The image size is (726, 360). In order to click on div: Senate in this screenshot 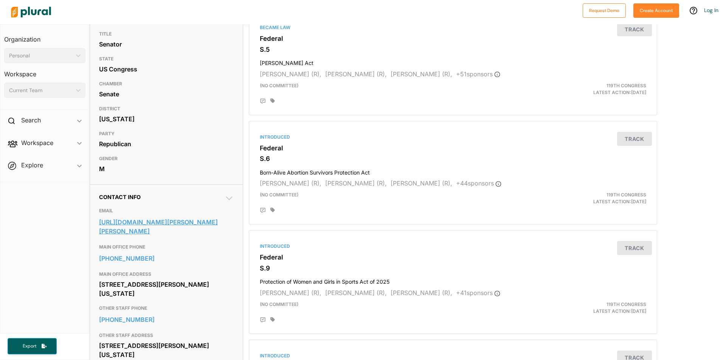, I will do `click(166, 94)`.